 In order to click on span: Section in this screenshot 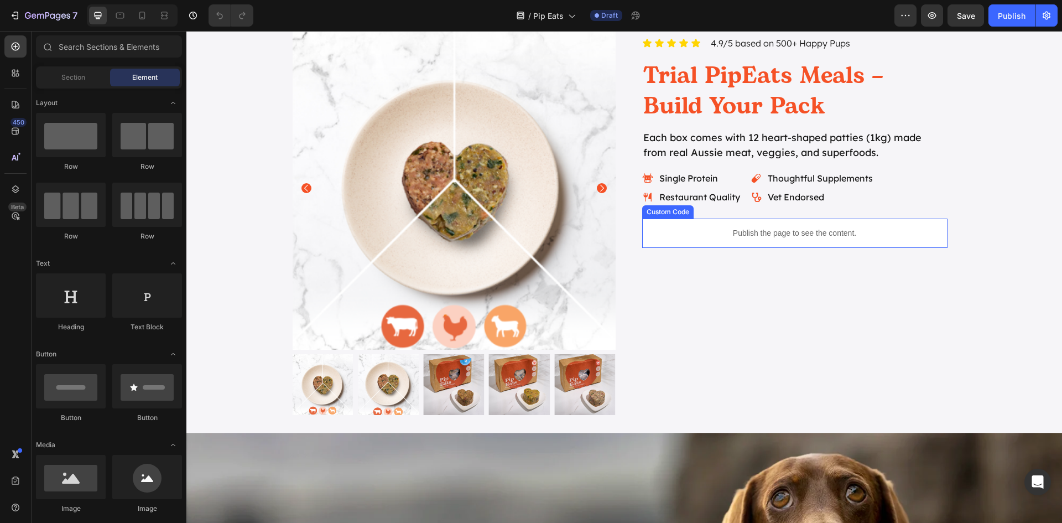, I will do `click(73, 77)`.